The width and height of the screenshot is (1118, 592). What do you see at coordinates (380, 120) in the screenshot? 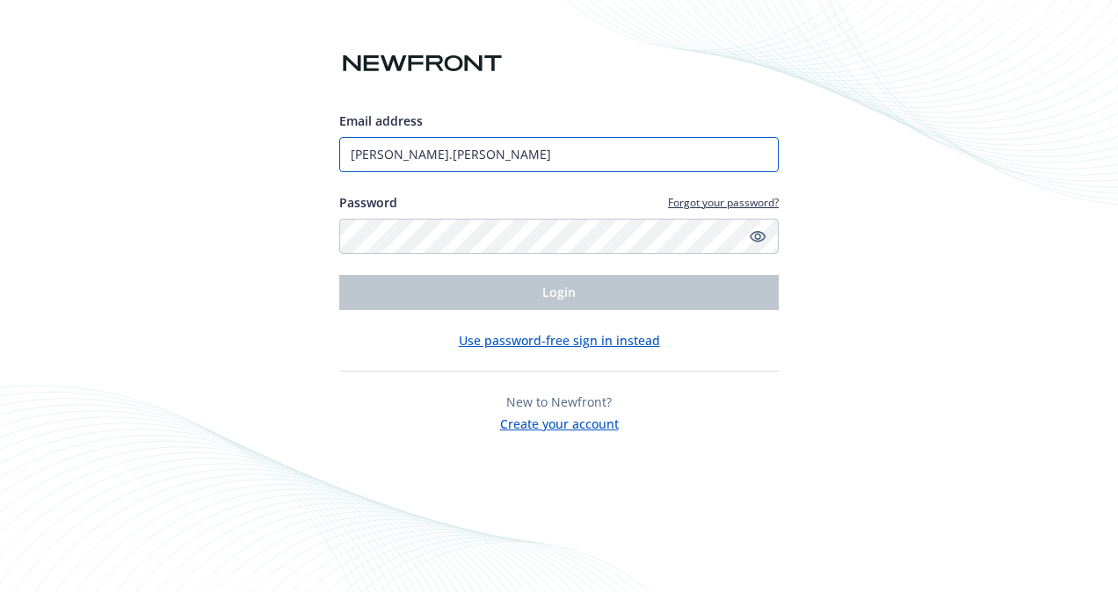
I see `span: Email address` at bounding box center [380, 120].